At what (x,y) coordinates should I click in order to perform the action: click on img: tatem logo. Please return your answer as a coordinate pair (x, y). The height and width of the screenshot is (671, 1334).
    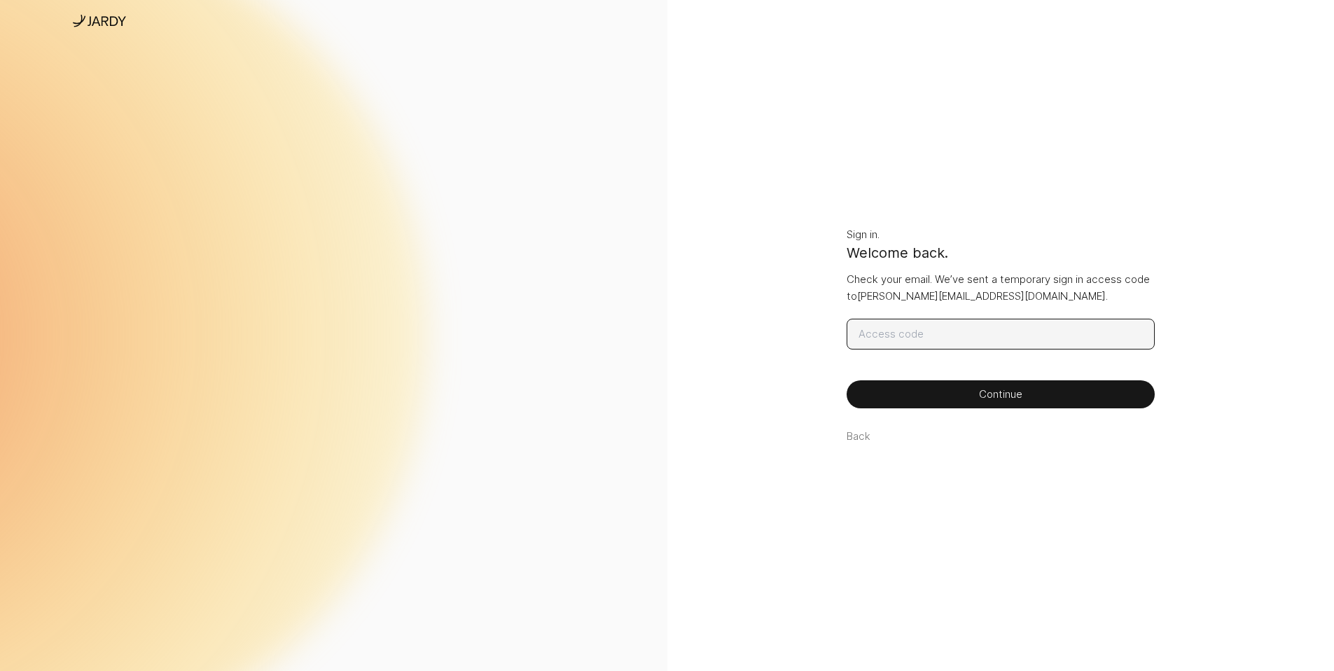
    Looking at the image, I should click on (106, 21).